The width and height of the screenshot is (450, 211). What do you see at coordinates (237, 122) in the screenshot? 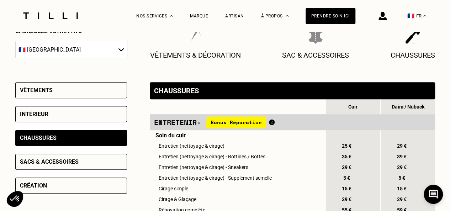
I see `div: Entretenir -` at bounding box center [237, 122].